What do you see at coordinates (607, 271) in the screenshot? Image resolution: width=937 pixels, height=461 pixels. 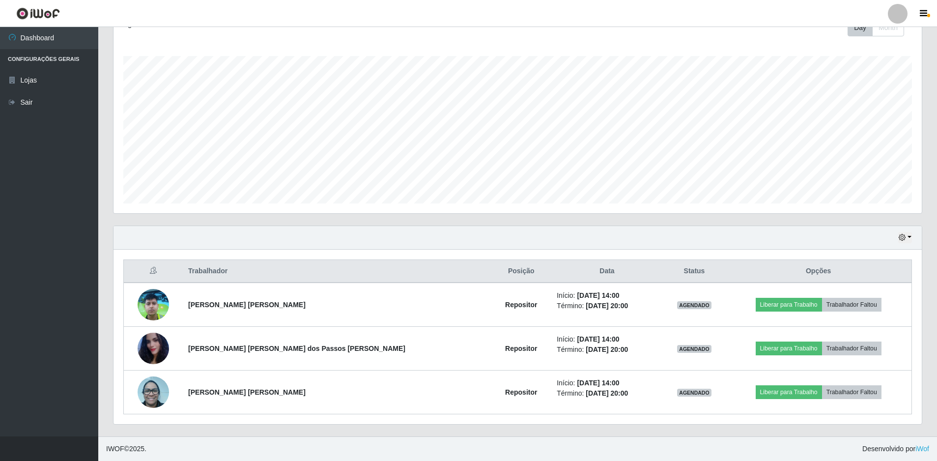 I see `th: Data` at bounding box center [607, 271].